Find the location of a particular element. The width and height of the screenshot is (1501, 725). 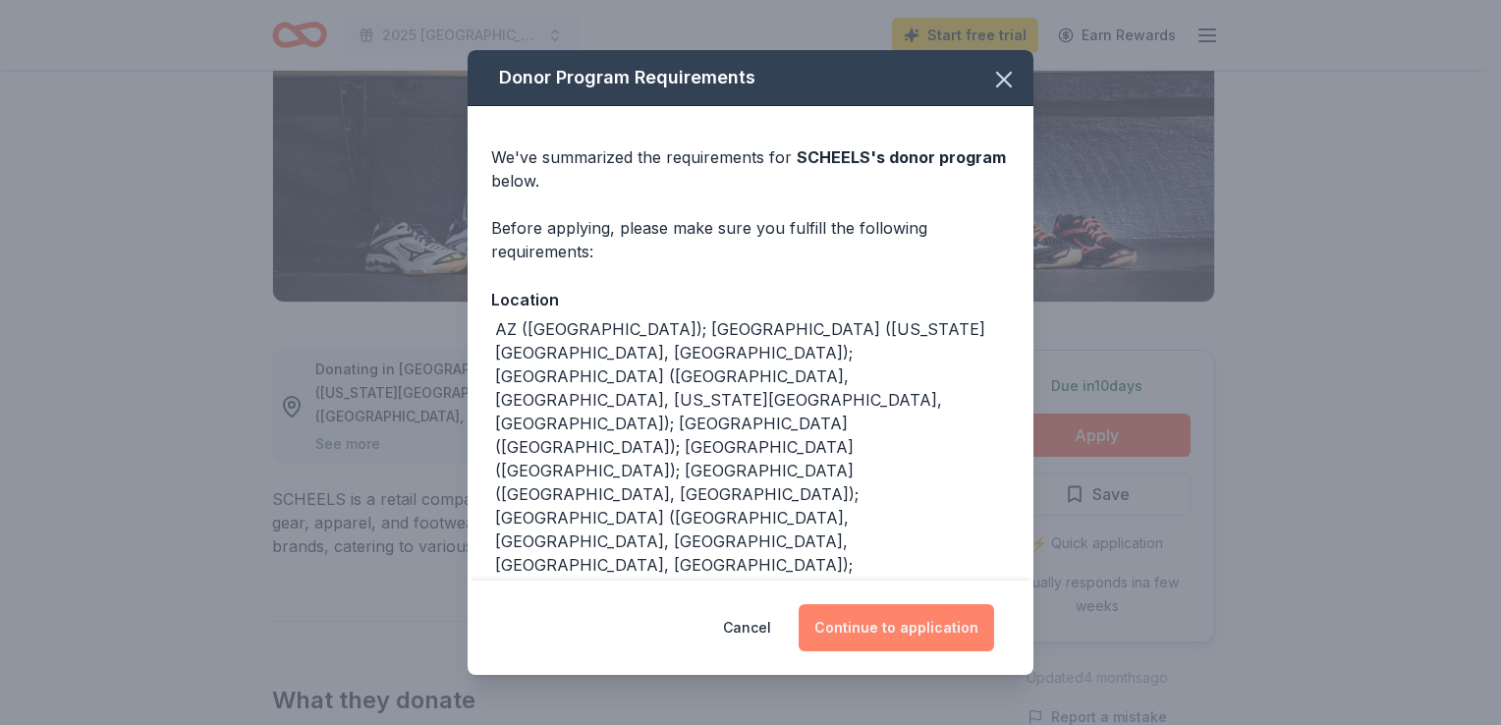

button: Continue to application is located at coordinates (896, 628).